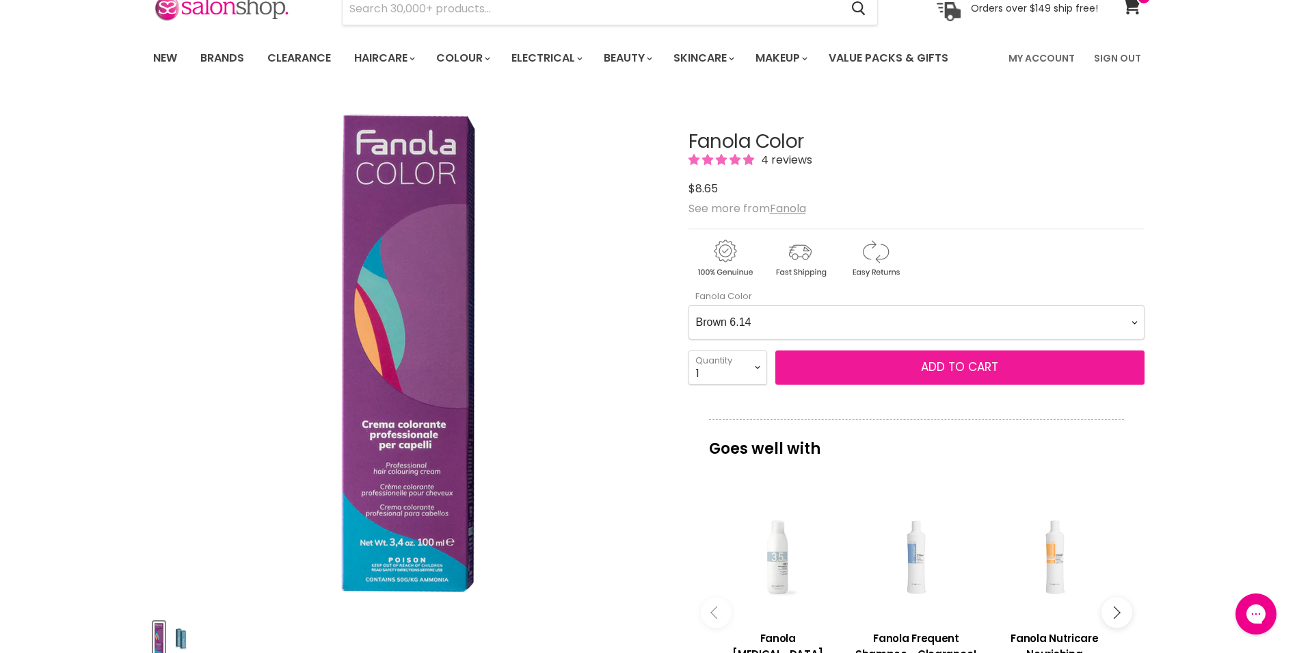 This screenshot has height=653, width=1297. Describe the element at coordinates (546, 58) in the screenshot. I see `a: Electrical` at that location.